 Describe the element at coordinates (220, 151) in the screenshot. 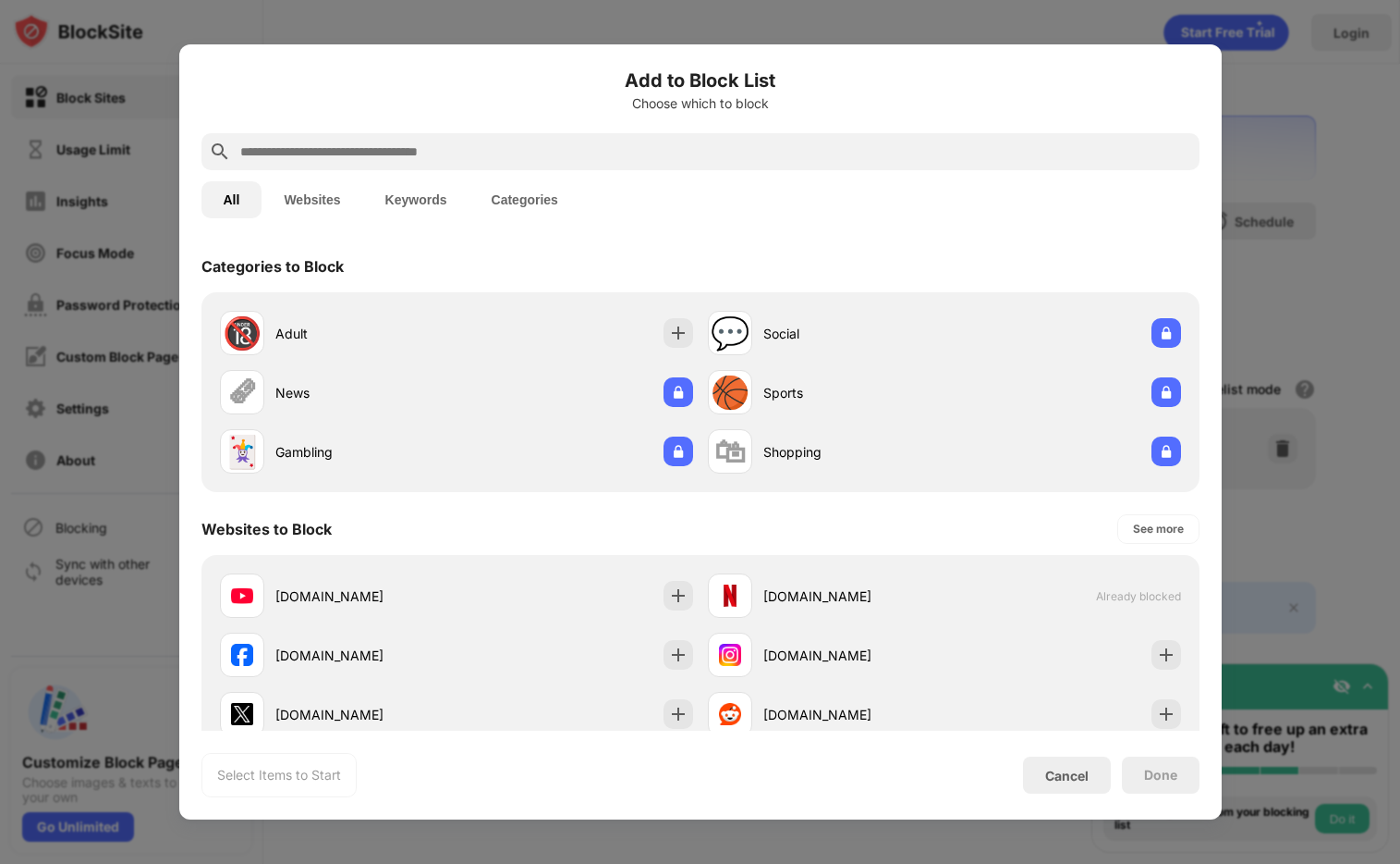

I see `img: search.svg` at that location.